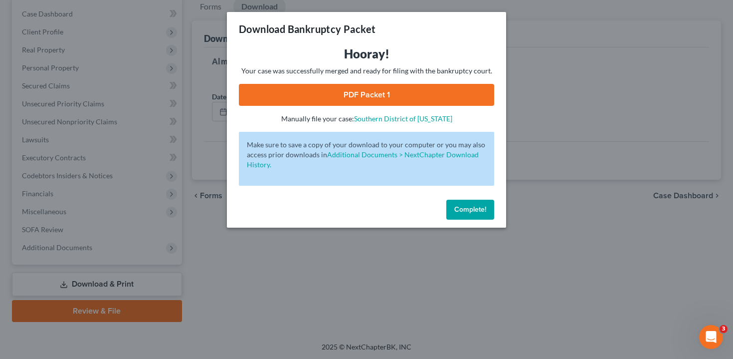  I want to click on p: Your case was successfully merged and ready for filing with the bankruptcy court., so click(366, 71).